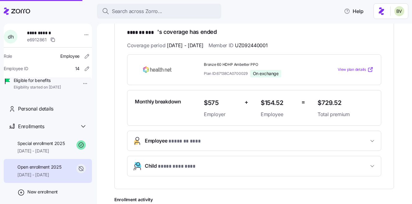 The image size is (412, 204). Describe the element at coordinates (222, 114) in the screenshot. I see `span: Employer` at that location.